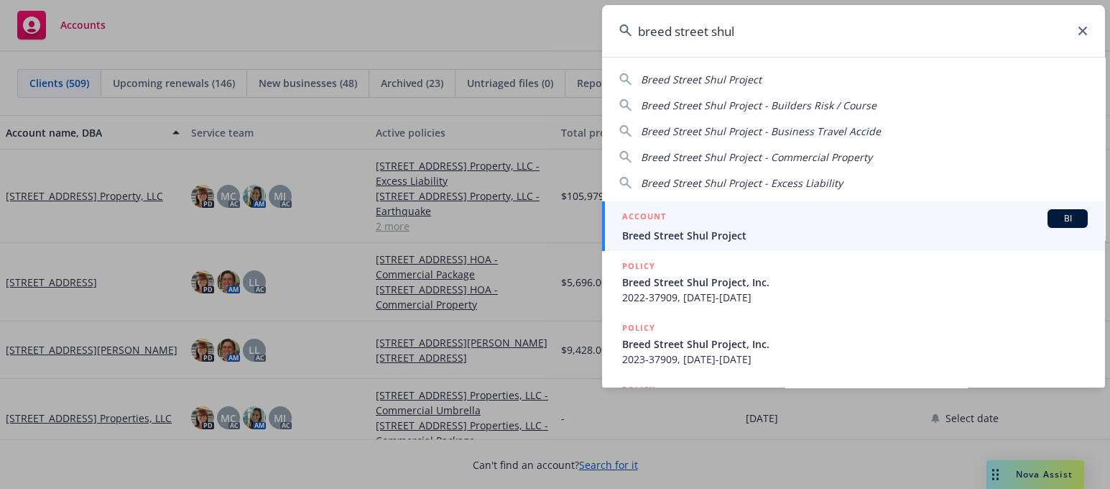  Describe the element at coordinates (761, 131) in the screenshot. I see `span: Breed Street Shul Project - Business Travel Accide` at that location.